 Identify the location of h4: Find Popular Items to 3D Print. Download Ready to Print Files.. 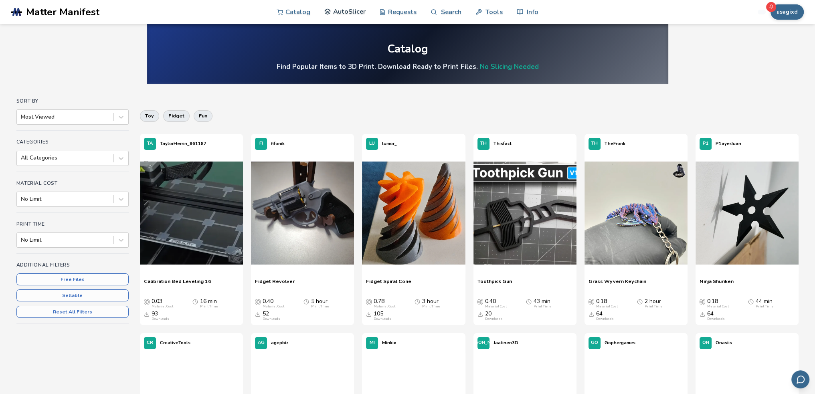
(408, 67).